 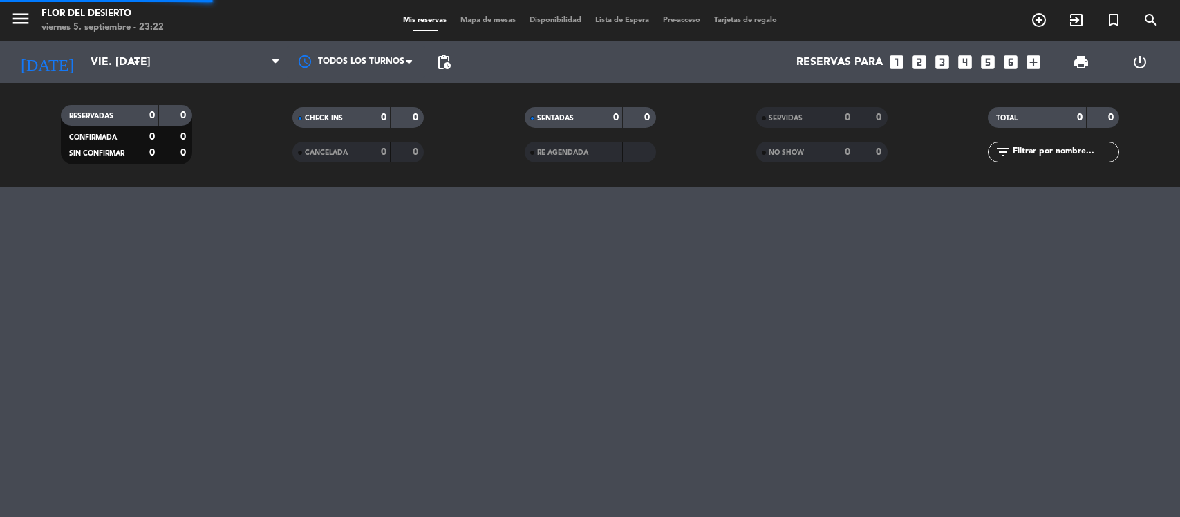 What do you see at coordinates (1140, 62) in the screenshot?
I see `i: power_settings_new` at bounding box center [1140, 62].